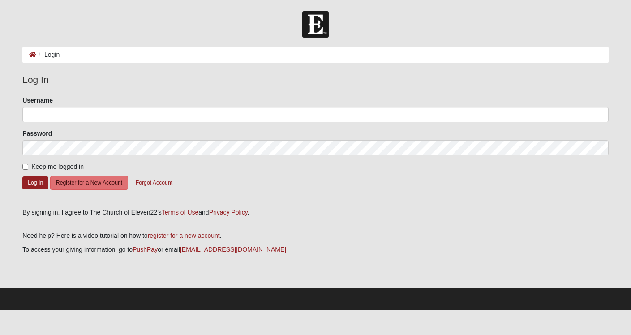  What do you see at coordinates (315, 235) in the screenshot?
I see `p: Need help? Here is a video tutorial on how to .` at bounding box center [315, 235].